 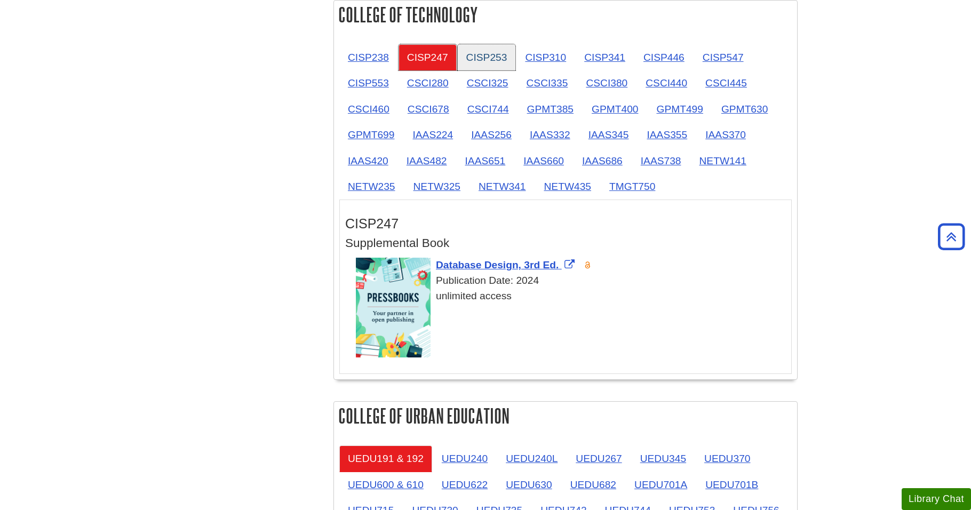 What do you see at coordinates (660, 484) in the screenshot?
I see `a: UEDU701A` at bounding box center [660, 484].